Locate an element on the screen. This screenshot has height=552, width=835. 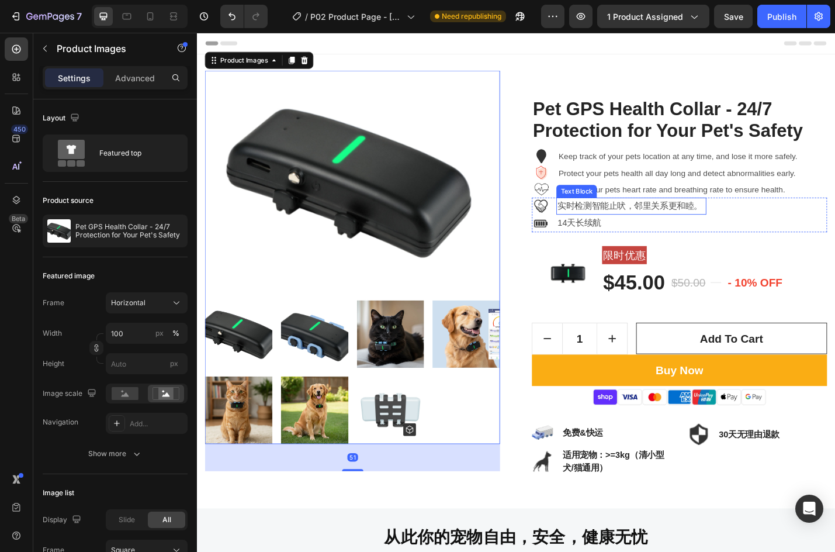
input: px% is located at coordinates (147, 333).